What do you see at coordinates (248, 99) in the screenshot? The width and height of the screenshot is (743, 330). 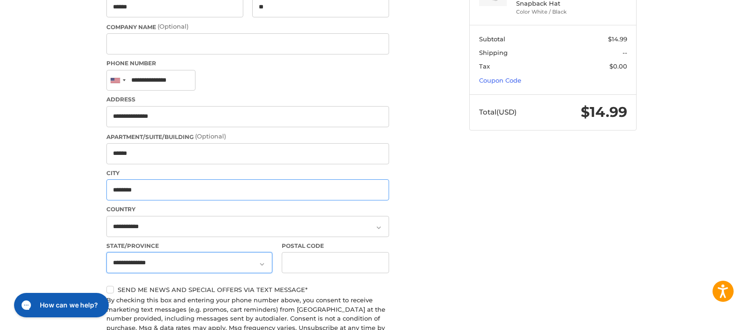 I see `label: Address` at bounding box center [248, 99].